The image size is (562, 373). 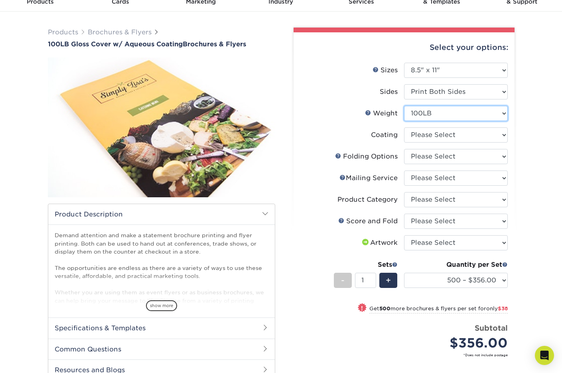 What do you see at coordinates (162, 44) in the screenshot?
I see `a: 100LB Gloss Cover w/ Aqueous CoatingBrochures & Flyers` at bounding box center [162, 44].